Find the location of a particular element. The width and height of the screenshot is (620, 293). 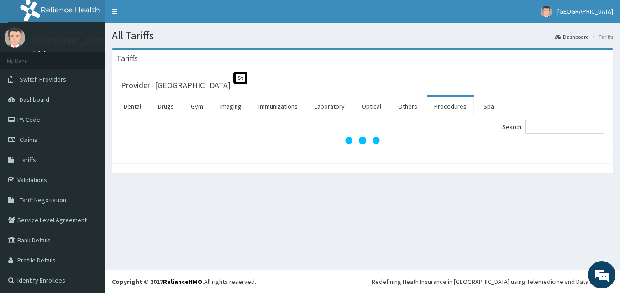

a: Gym is located at coordinates (197, 106).